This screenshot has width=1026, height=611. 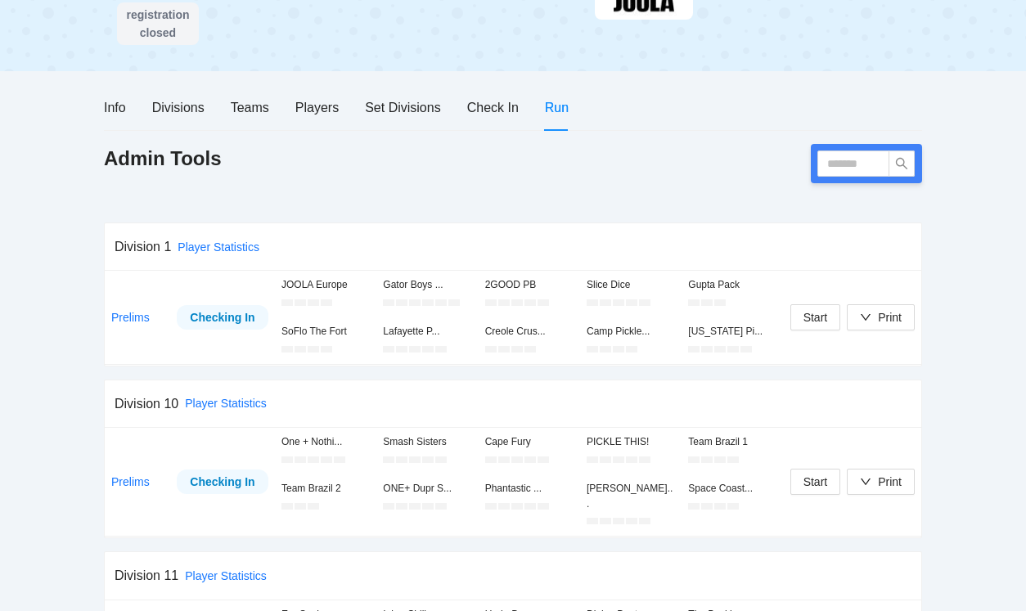 I want to click on h1: Admin Tools, so click(x=163, y=159).